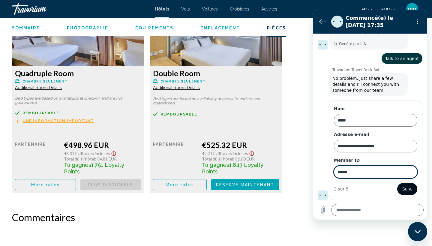 This screenshot has width=432, height=246. Describe the element at coordinates (220, 28) in the screenshot. I see `button: Emplacement` at that location.